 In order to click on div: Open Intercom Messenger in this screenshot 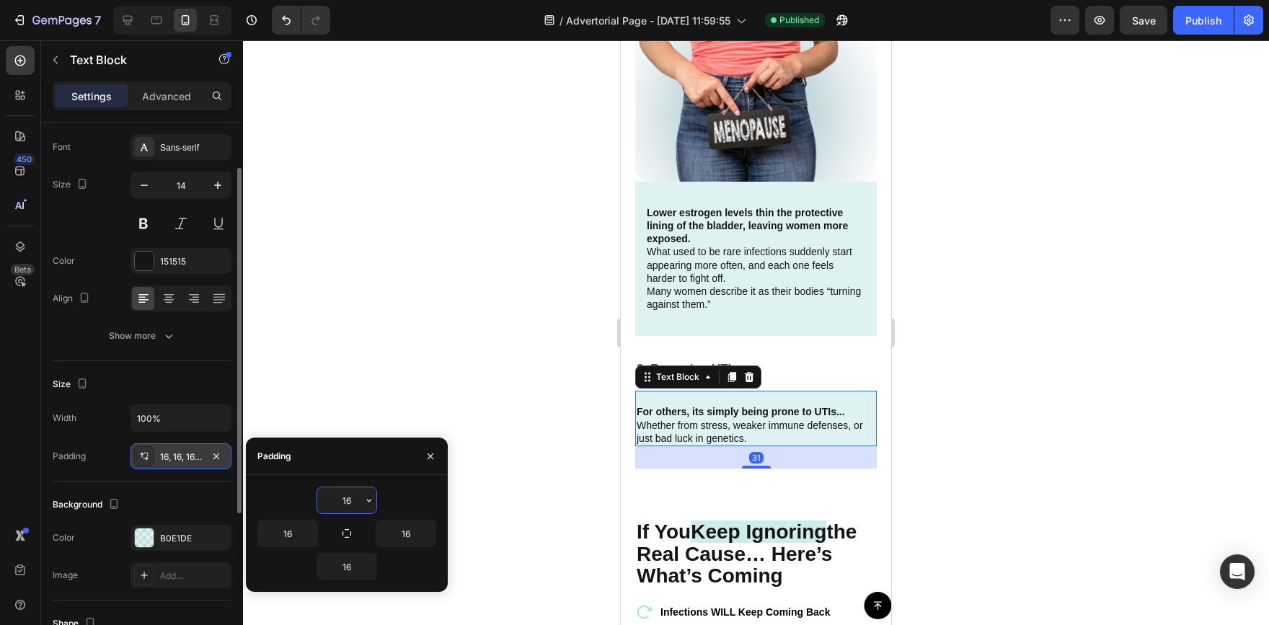, I will do `click(1237, 572)`.